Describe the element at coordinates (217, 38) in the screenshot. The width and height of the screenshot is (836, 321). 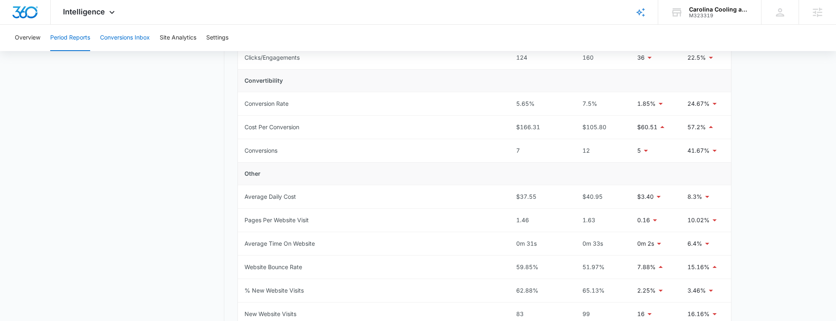
I see `button: Settings` at that location.